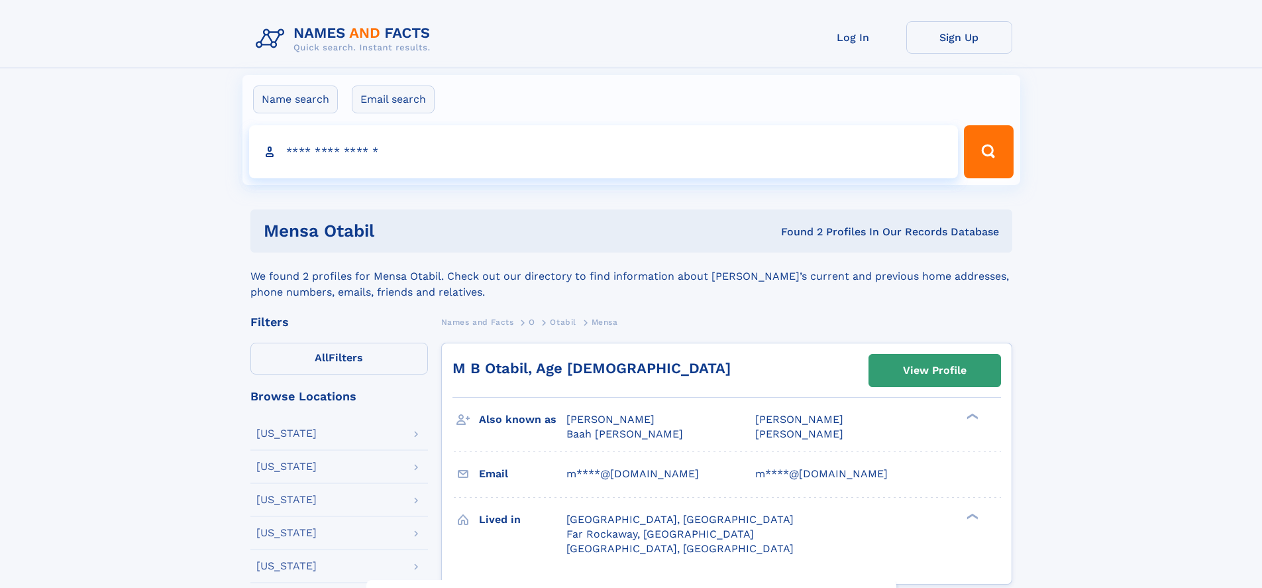 The image size is (1262, 588). Describe the element at coordinates (605, 322) in the screenshot. I see `span: Mensa` at that location.